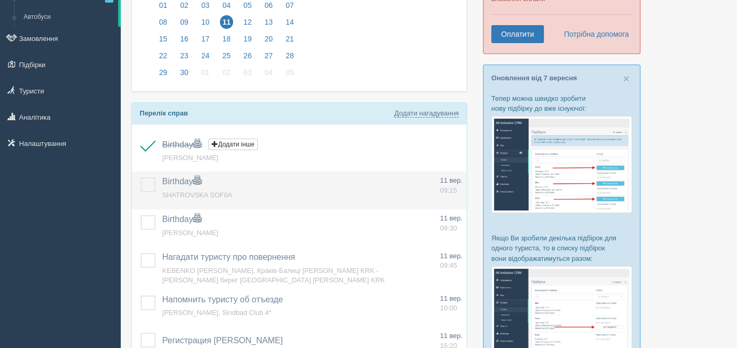 This screenshot has height=348, width=737. What do you see at coordinates (269, 22) in the screenshot?
I see `span: 13` at bounding box center [269, 22].